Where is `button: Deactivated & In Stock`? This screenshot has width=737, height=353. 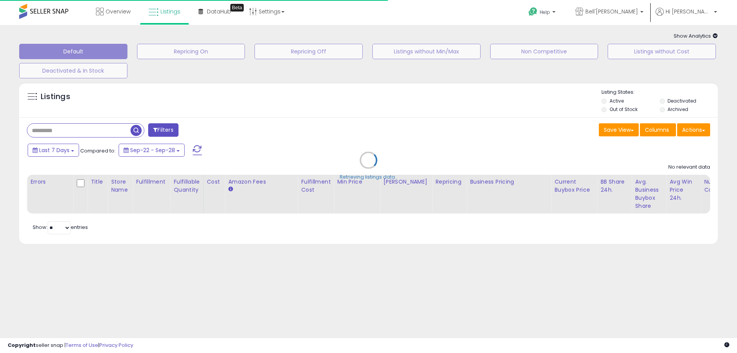 button: Deactivated & In Stock is located at coordinates (73, 71).